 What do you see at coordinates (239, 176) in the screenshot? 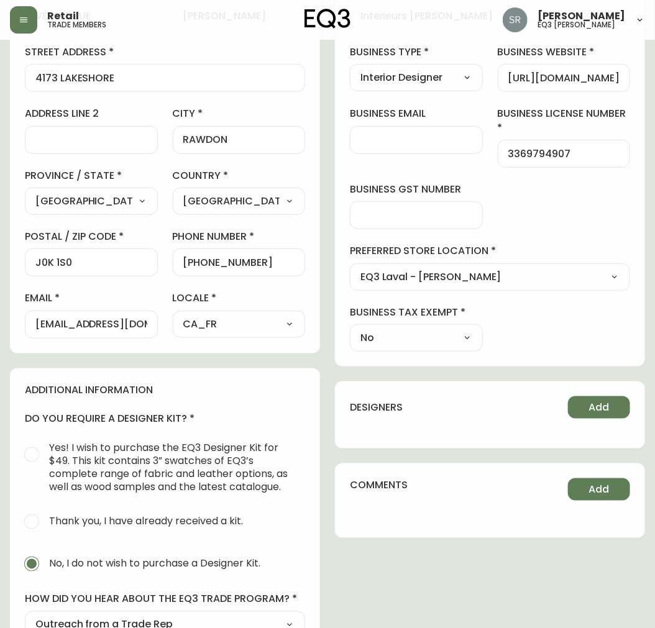
I see `label: country` at bounding box center [239, 176].